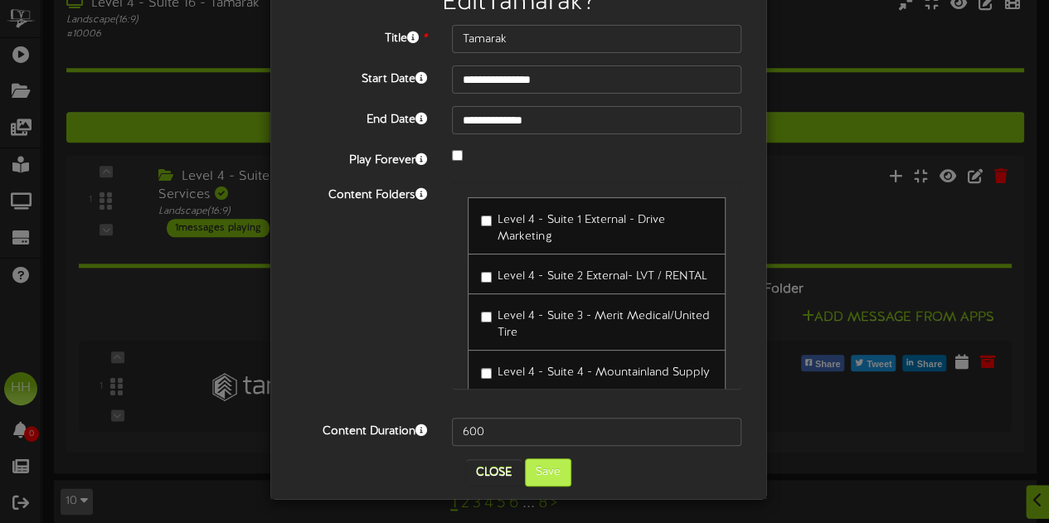  What do you see at coordinates (548, 473) in the screenshot?
I see `button: Save` at bounding box center [548, 473].